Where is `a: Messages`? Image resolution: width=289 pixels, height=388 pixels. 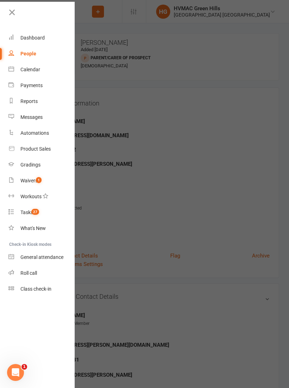 a: Messages is located at coordinates (42, 117).